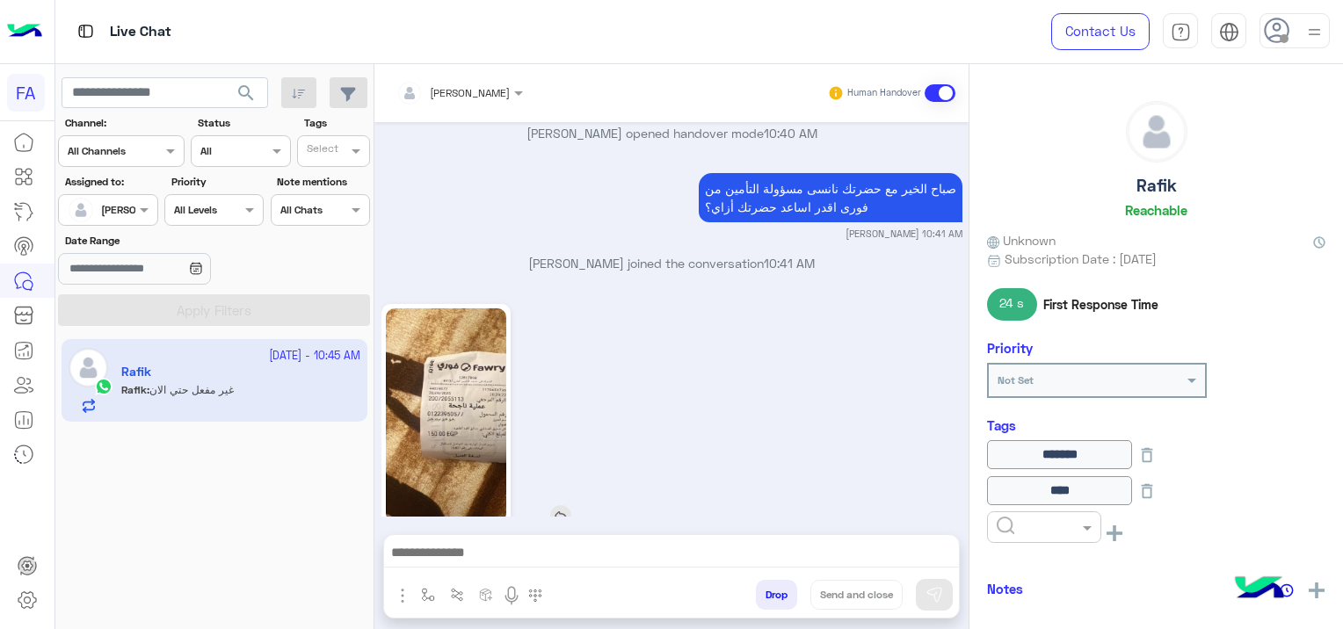  What do you see at coordinates (321, 150) in the screenshot?
I see `div: Select` at bounding box center [321, 150].